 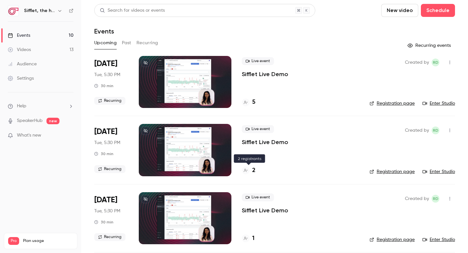 What do you see at coordinates (437, 10) in the screenshot?
I see `button: Schedule` at bounding box center [437, 10].